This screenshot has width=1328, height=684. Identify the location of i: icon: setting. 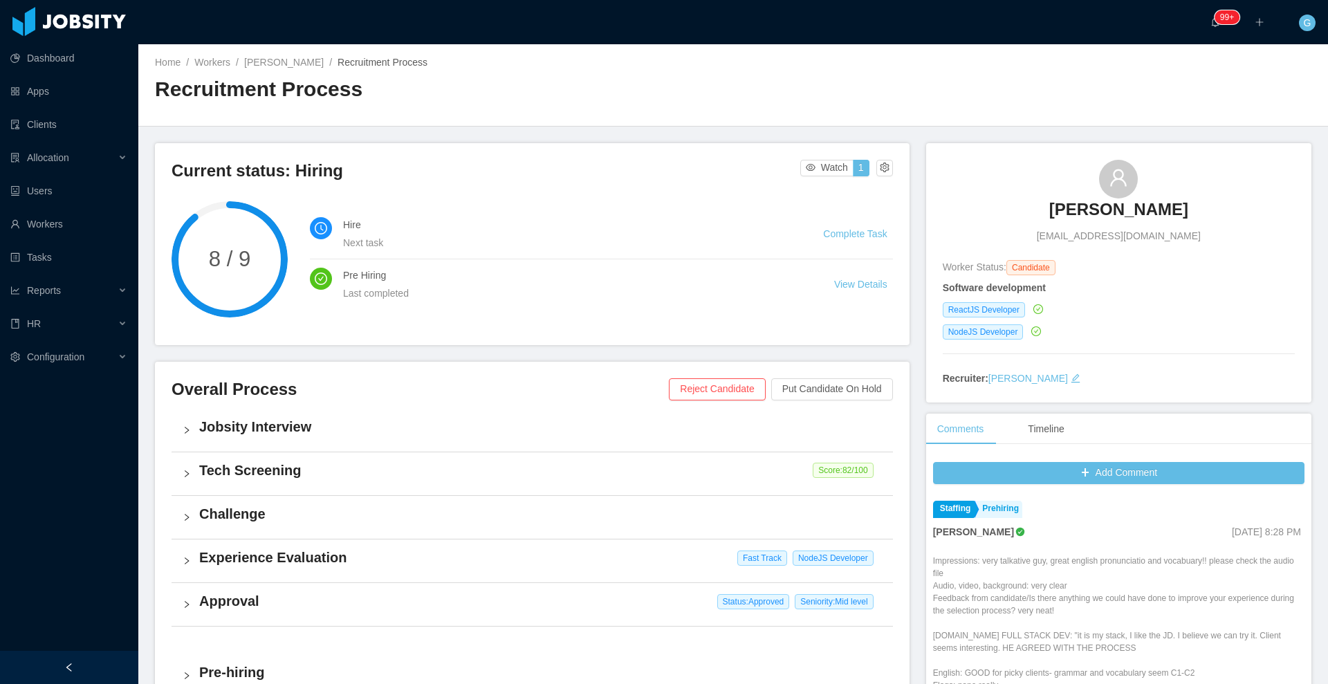
(15, 357).